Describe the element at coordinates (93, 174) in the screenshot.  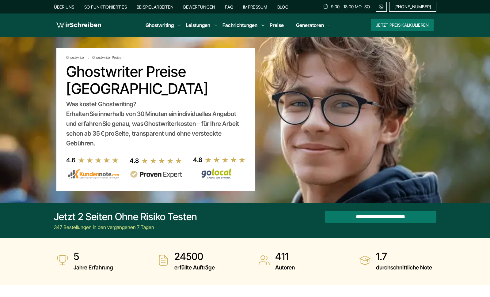
I see `img: kundennote` at that location.